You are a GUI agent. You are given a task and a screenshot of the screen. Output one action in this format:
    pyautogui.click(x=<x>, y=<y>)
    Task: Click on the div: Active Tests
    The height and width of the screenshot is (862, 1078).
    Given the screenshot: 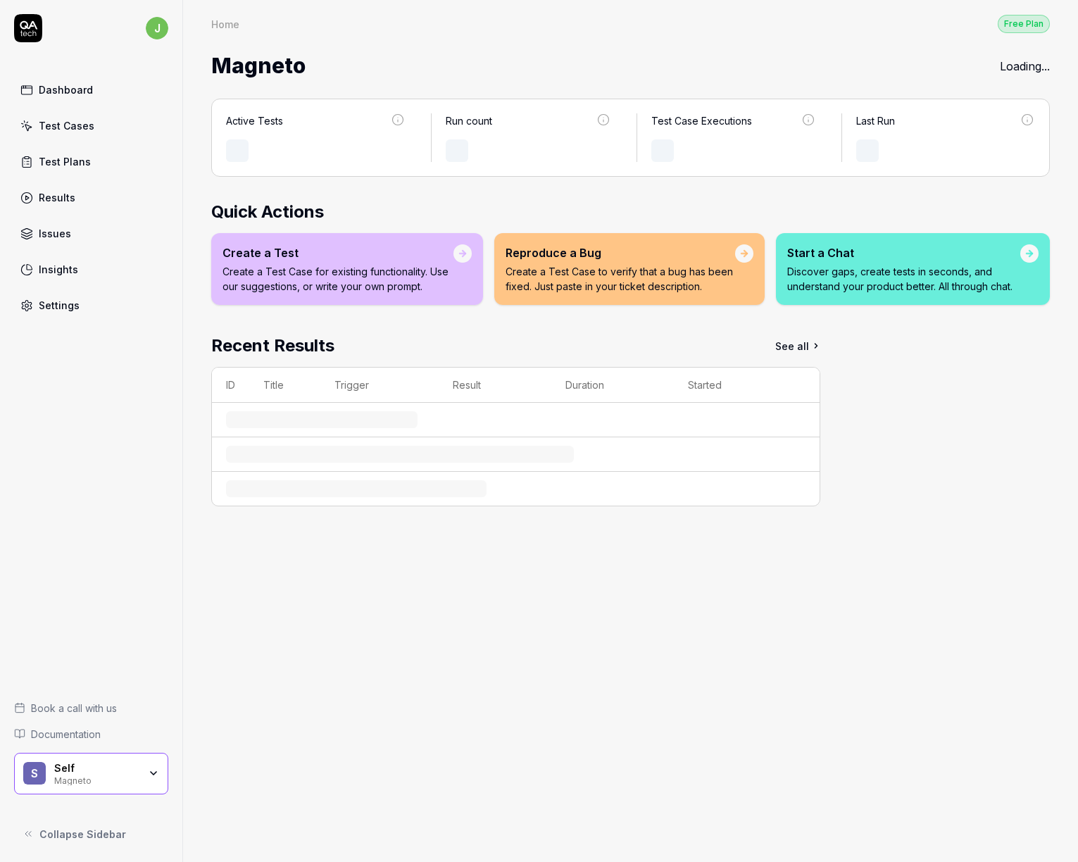 What is the action you would take?
    pyautogui.click(x=254, y=120)
    